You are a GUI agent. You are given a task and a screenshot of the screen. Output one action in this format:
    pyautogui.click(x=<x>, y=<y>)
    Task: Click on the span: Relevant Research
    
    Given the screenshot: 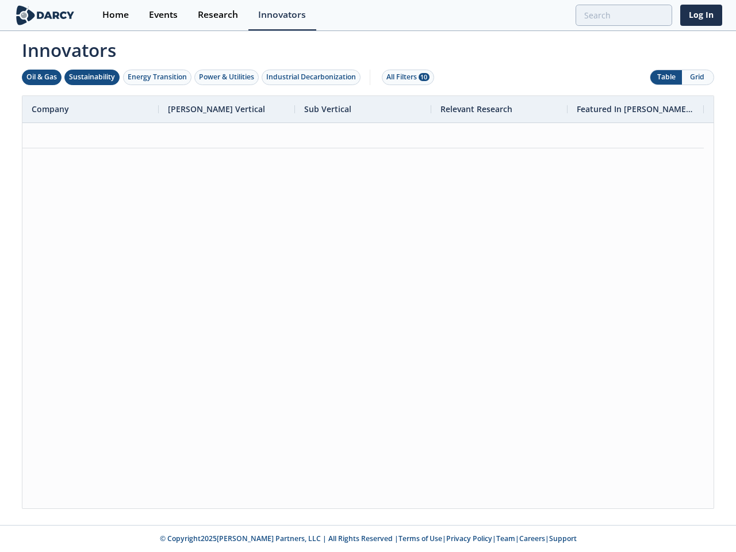 What is the action you would take?
    pyautogui.click(x=476, y=109)
    